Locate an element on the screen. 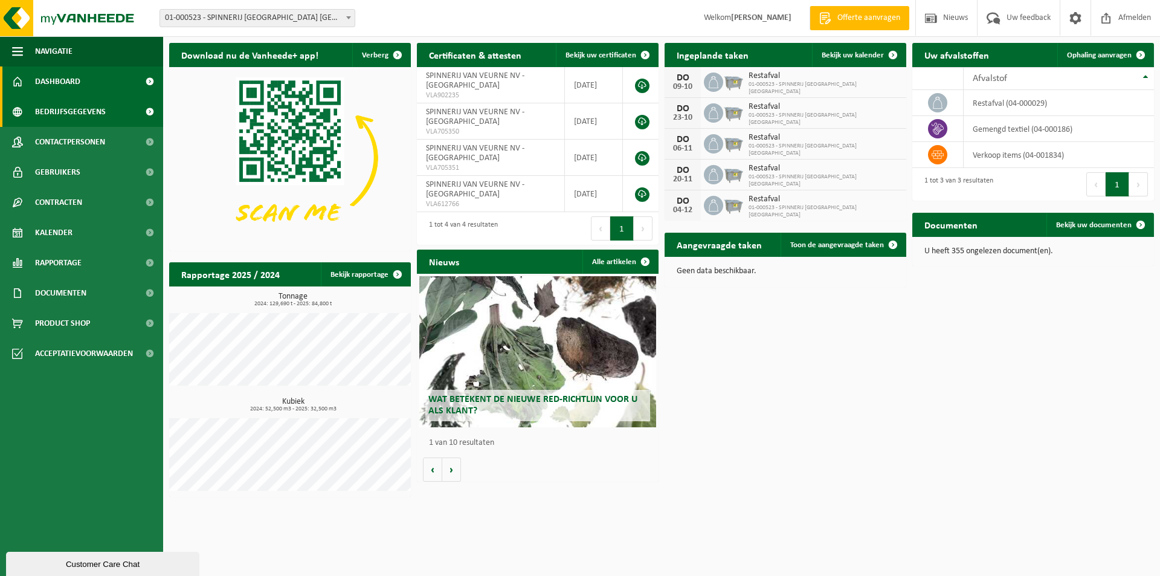 This screenshot has width=1160, height=576. span: Bekijk uw documenten is located at coordinates (1094, 225).